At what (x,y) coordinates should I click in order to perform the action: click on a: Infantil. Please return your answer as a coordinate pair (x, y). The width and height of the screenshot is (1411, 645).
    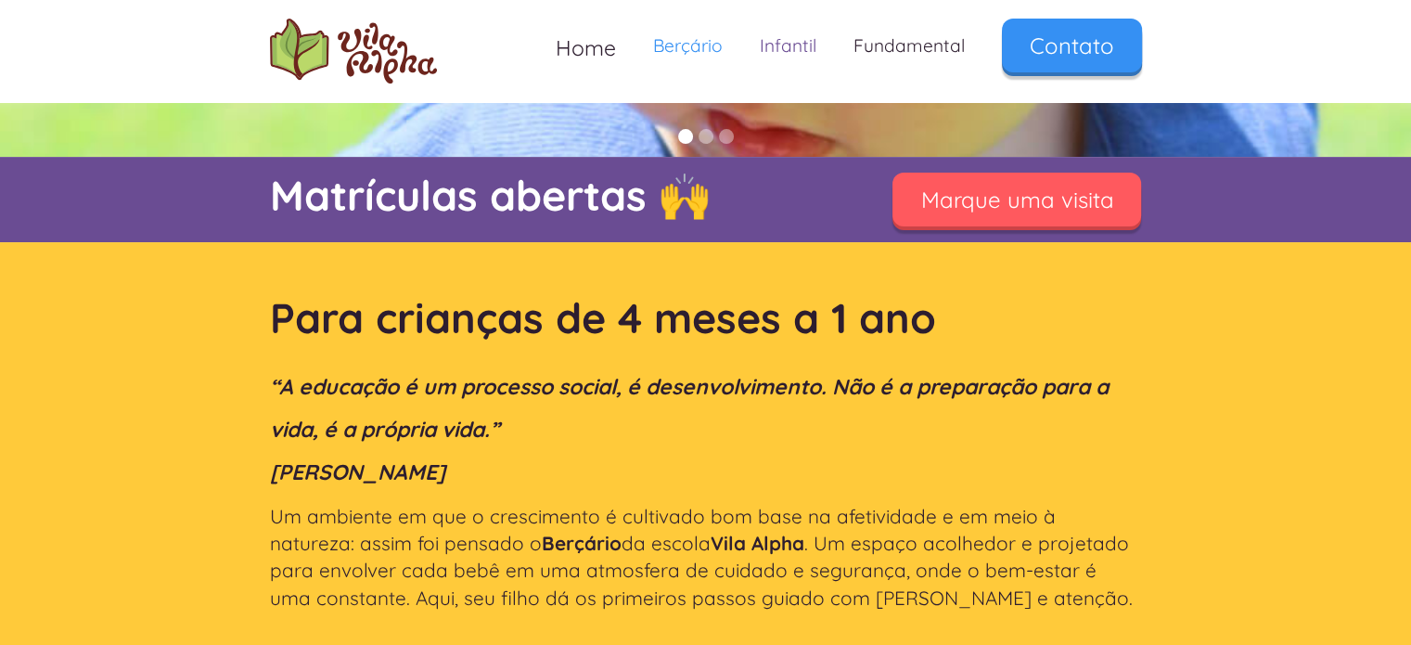
    Looking at the image, I should click on (788, 45).